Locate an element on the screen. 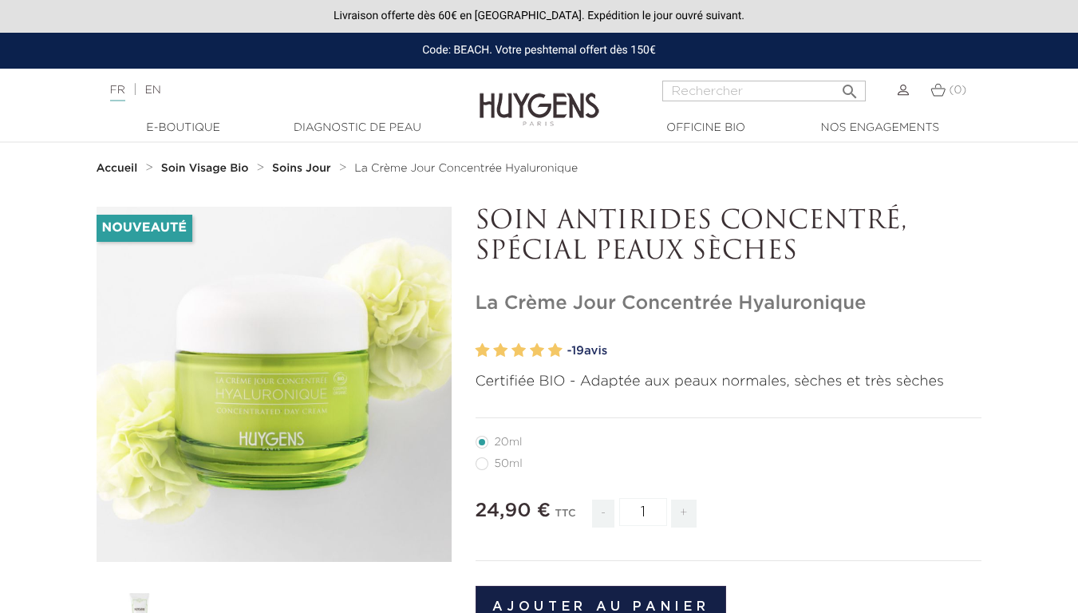 This screenshot has width=1078, height=613. a: Soin Visage Bio is located at coordinates (207, 168).